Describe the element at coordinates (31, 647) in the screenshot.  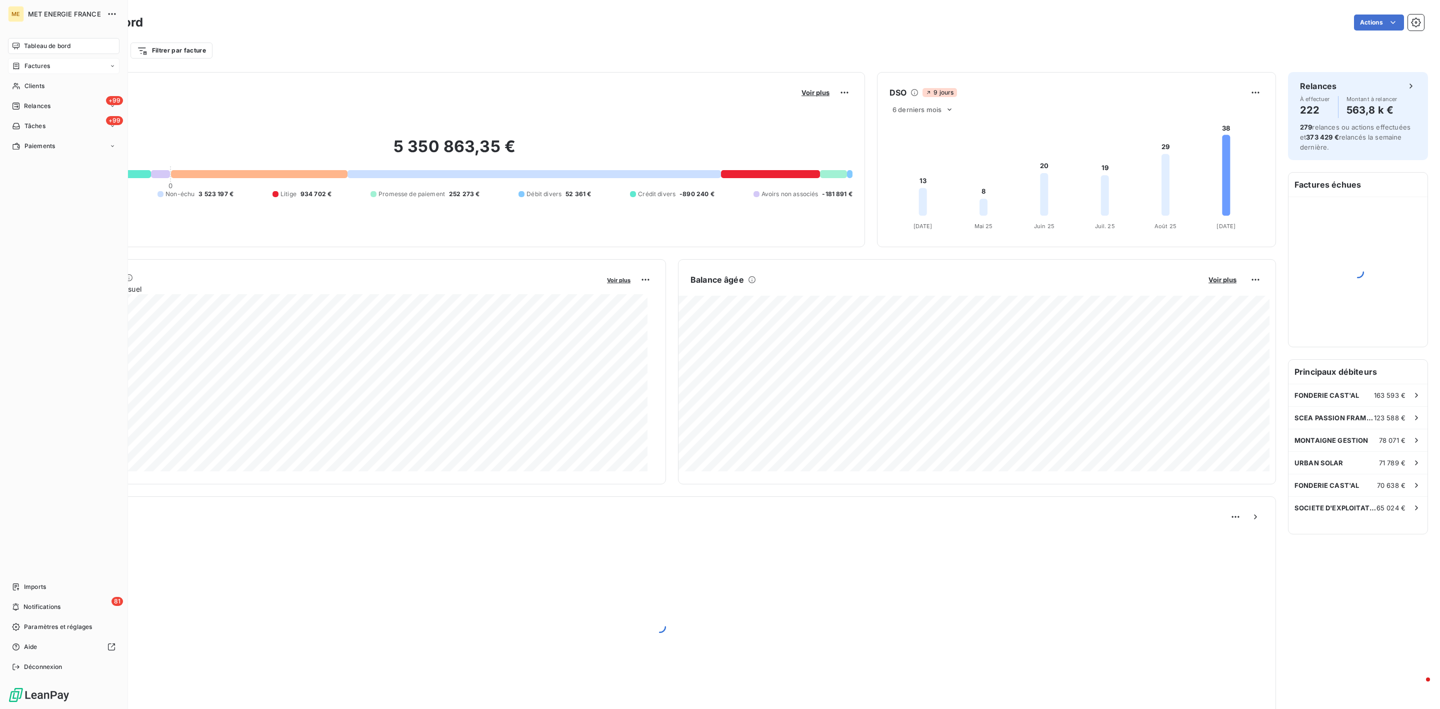
I see `span: Aide` at that location.